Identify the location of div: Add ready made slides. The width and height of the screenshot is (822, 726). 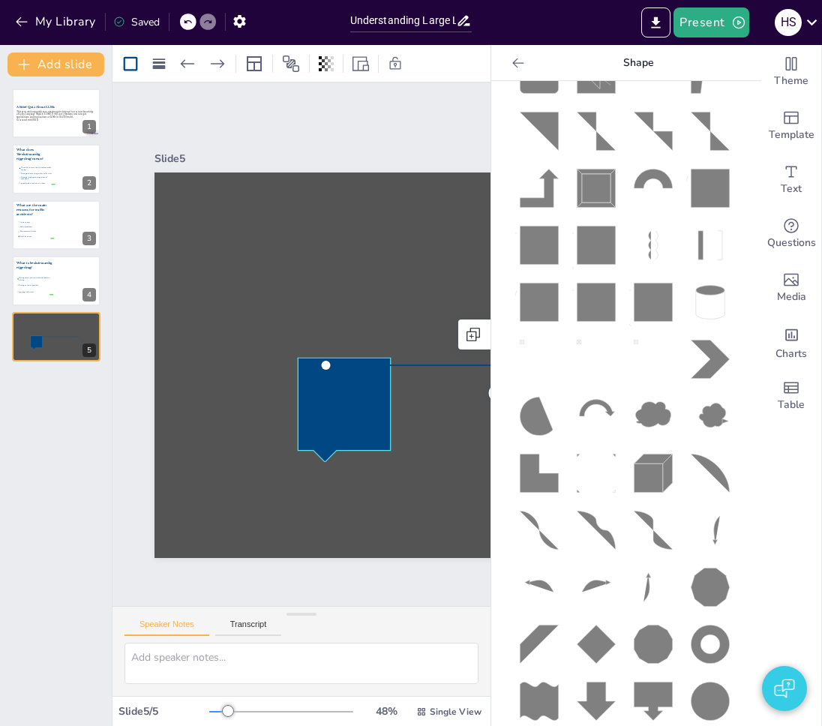
(791, 126).